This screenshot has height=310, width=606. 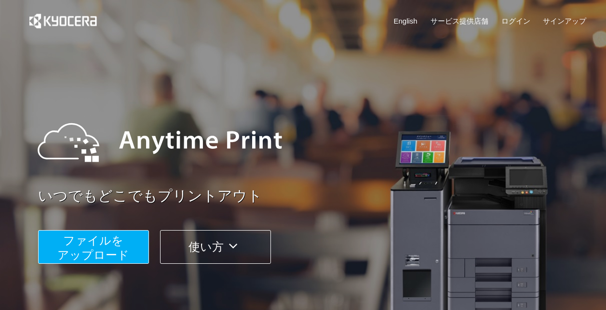 I want to click on a: サービス提供店舗, so click(x=459, y=21).